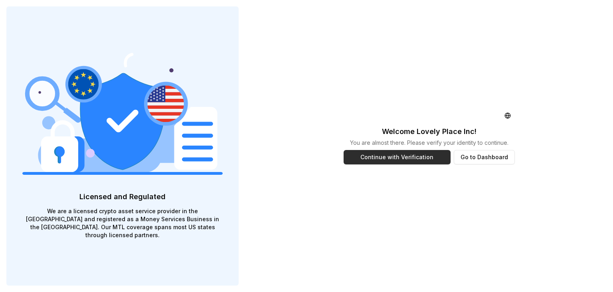 The width and height of the screenshot is (613, 292). What do you see at coordinates (484, 157) in the screenshot?
I see `button: Go to Dashboard` at bounding box center [484, 157].